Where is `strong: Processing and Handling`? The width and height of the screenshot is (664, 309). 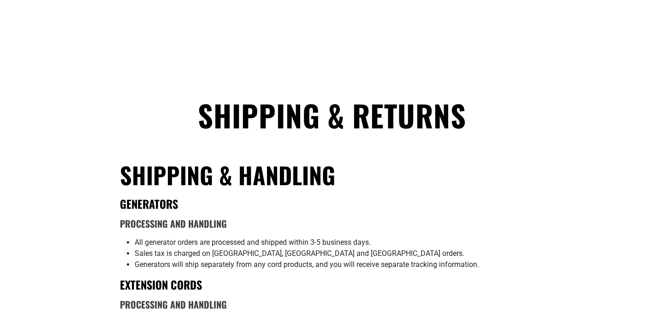 strong: Processing and Handling is located at coordinates (173, 223).